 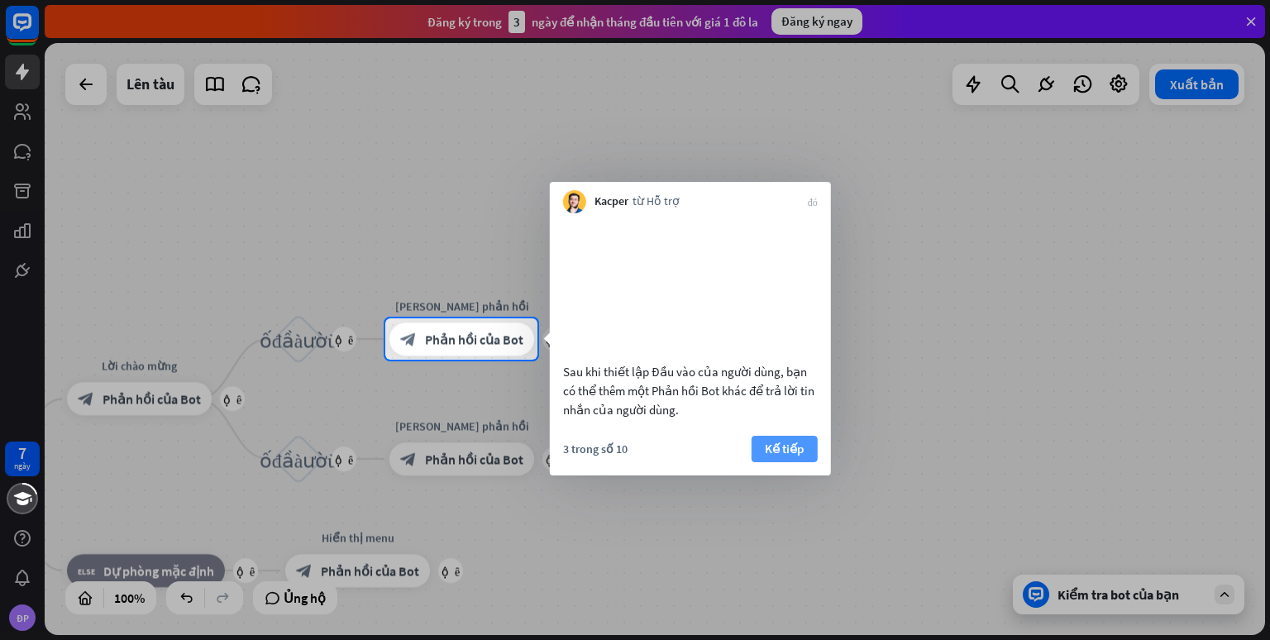 I want to click on font: Phản hồi của Bot, so click(x=474, y=339).